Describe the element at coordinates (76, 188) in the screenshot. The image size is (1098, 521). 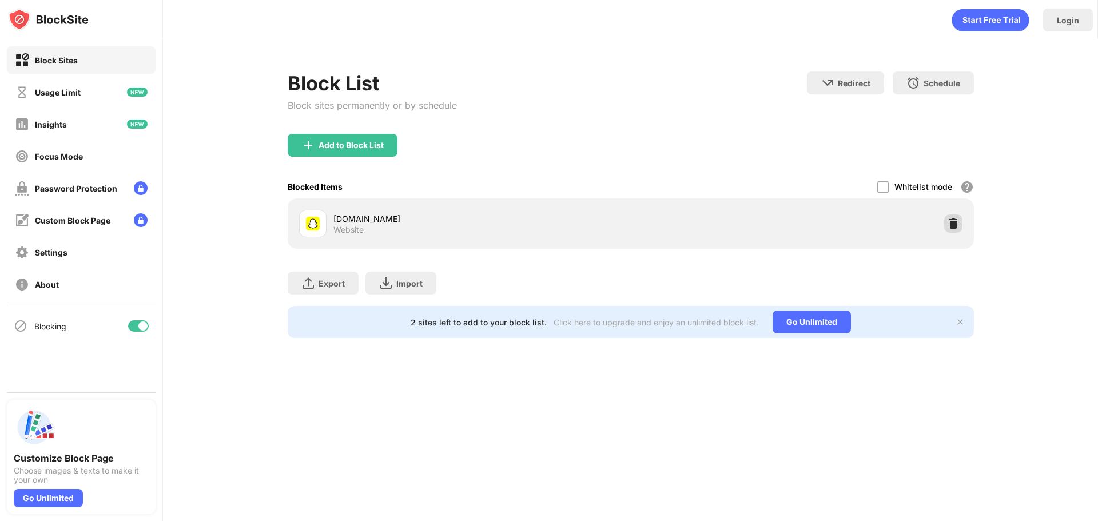
I see `div: Password Protection` at that location.